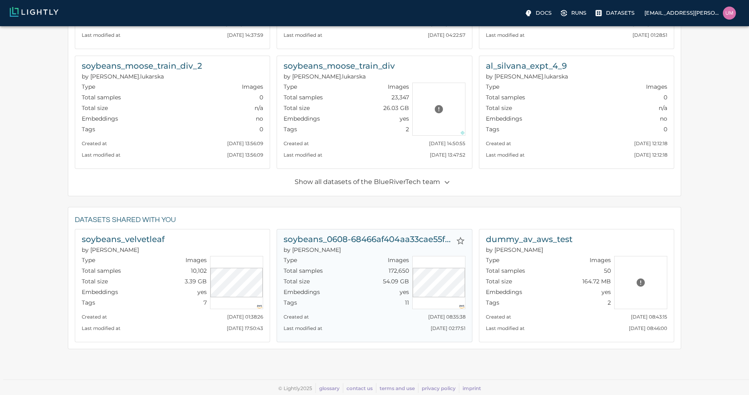 Image resolution: width=749 pixels, height=395 pixels. I want to click on a: imprint, so click(471, 388).